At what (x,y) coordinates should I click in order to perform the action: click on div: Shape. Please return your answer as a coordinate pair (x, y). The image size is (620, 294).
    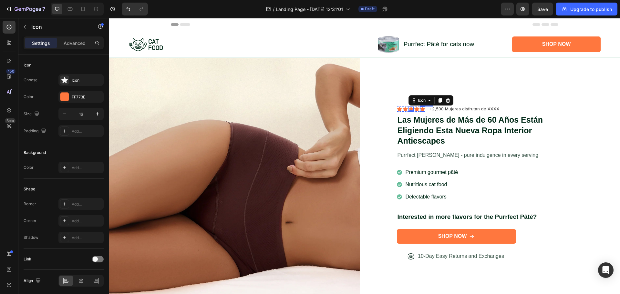
    Looking at the image, I should click on (29, 189).